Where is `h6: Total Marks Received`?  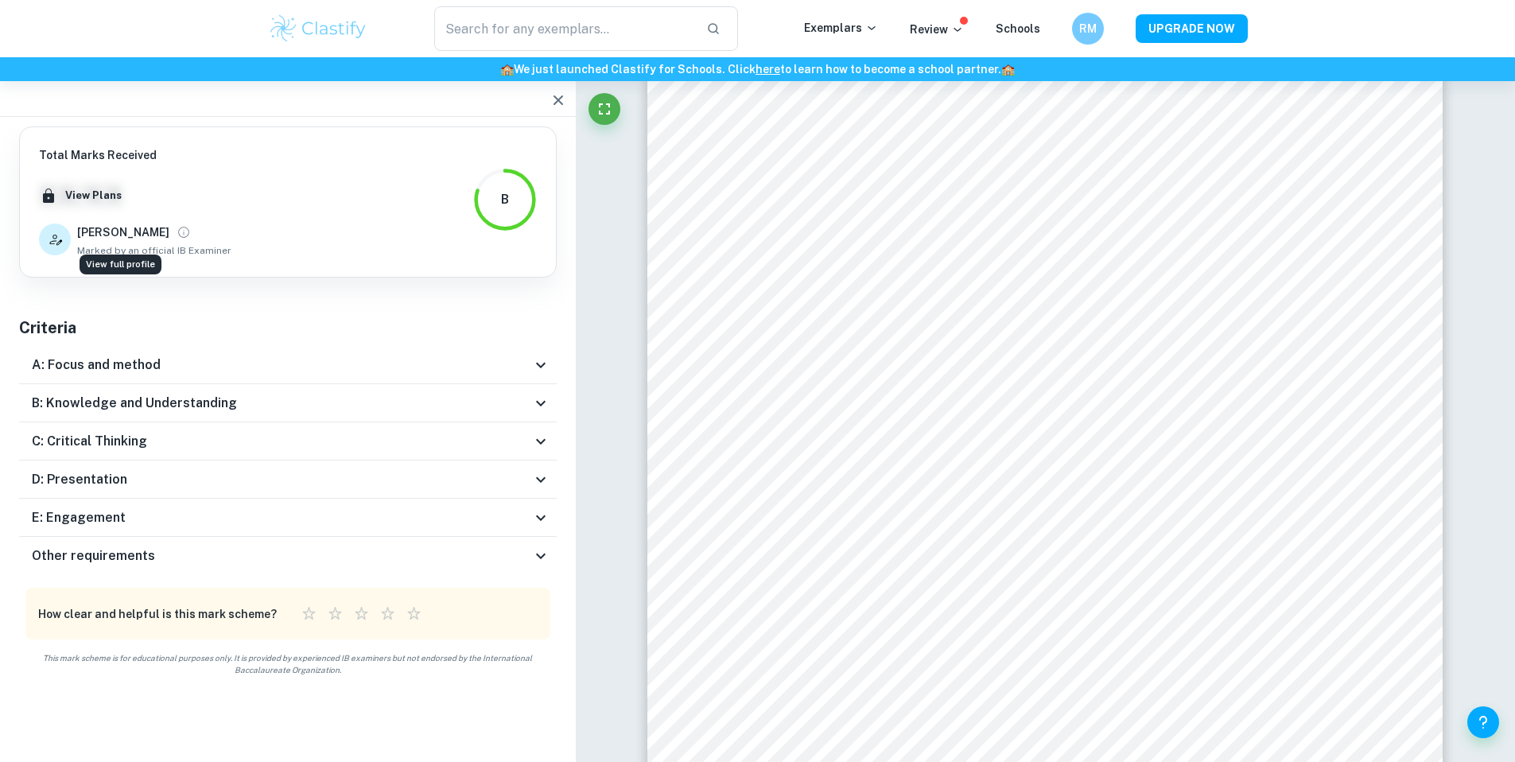 h6: Total Marks Received is located at coordinates (135, 155).